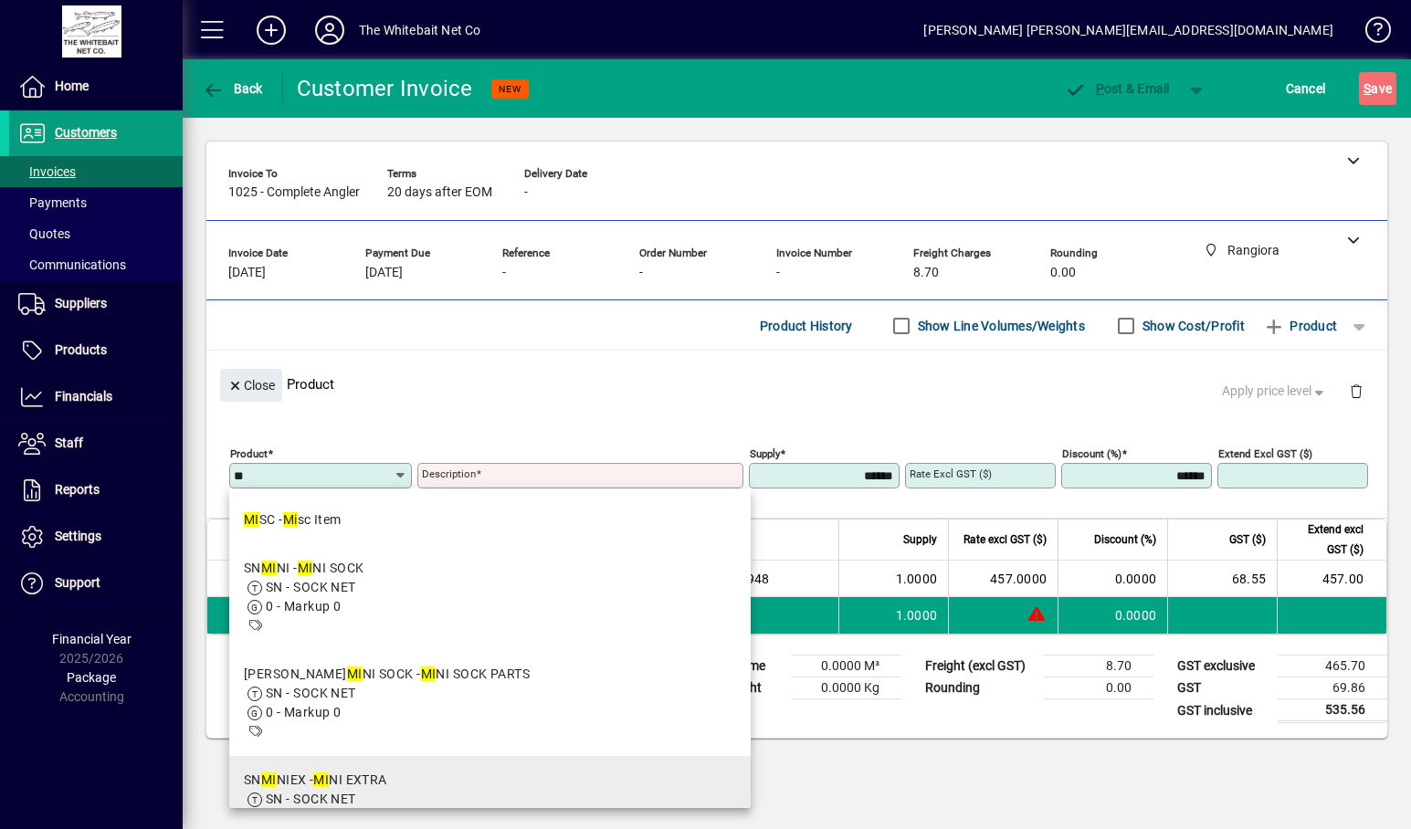  I want to click on span: Rate excl GST ($), so click(1005, 540).